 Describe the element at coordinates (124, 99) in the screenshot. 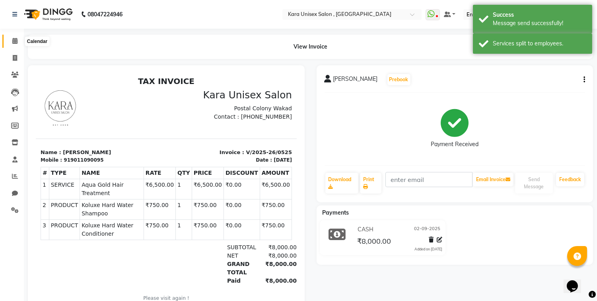

I see `th: RATE` at that location.